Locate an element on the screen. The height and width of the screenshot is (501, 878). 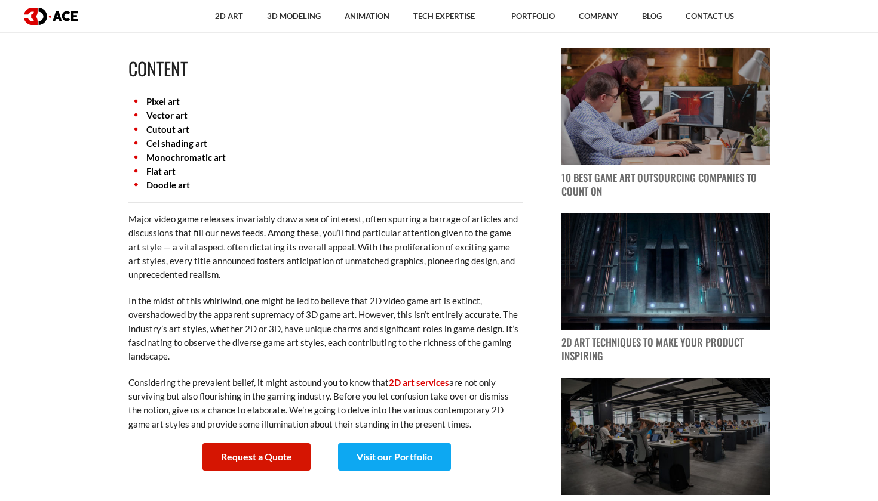
a: Cutout art is located at coordinates (168, 130).